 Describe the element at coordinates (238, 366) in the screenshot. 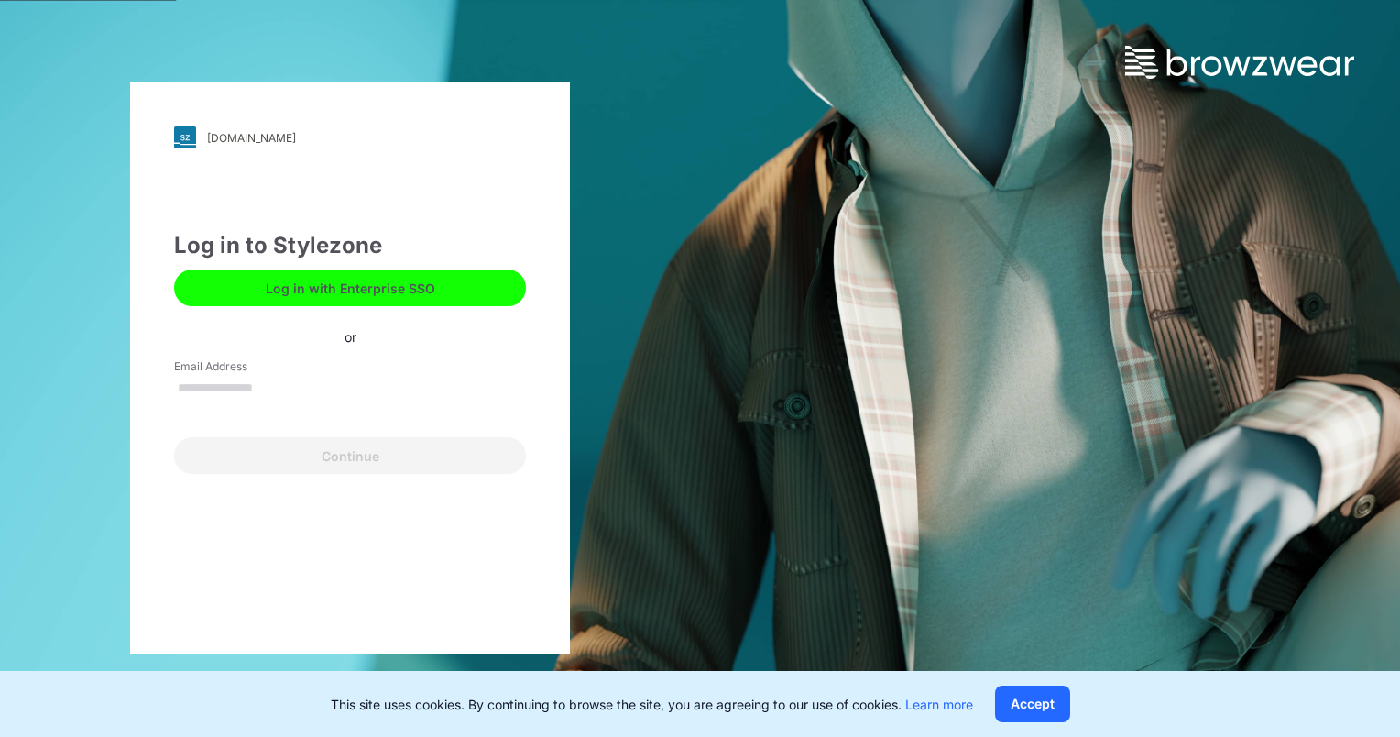

I see `label: Email Address` at that location.